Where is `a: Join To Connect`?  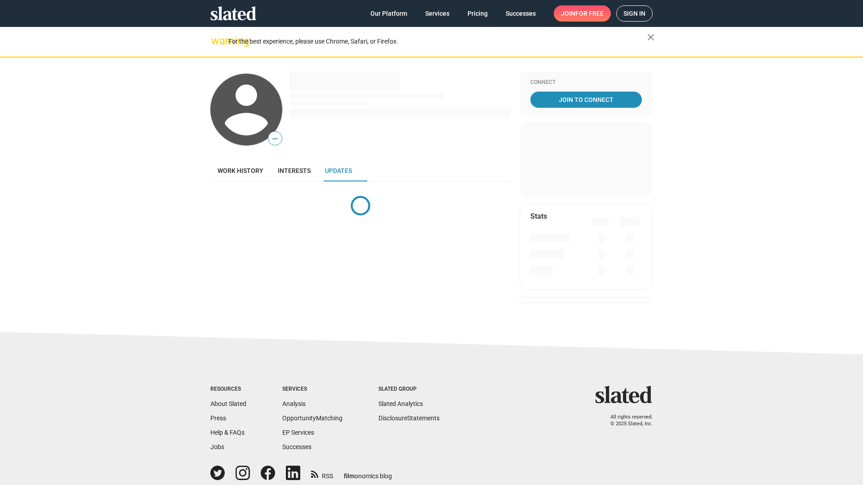 a: Join To Connect is located at coordinates (586, 100).